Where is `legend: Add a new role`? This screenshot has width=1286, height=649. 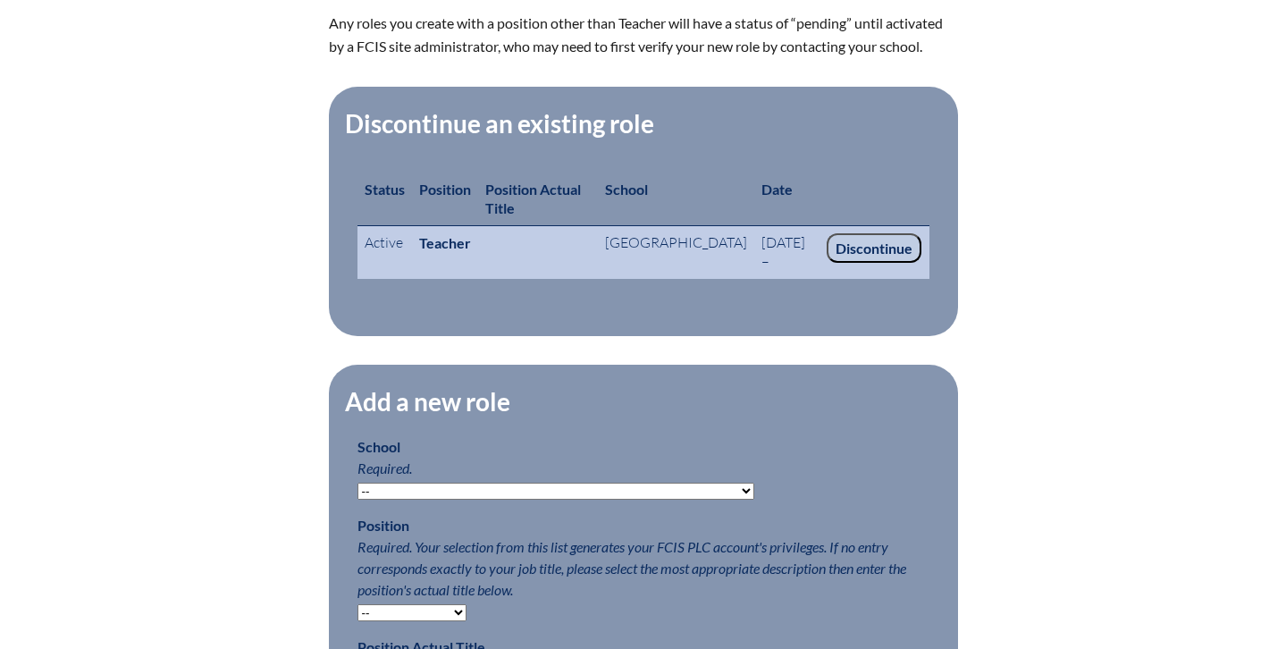 legend: Add a new role is located at coordinates (427, 401).